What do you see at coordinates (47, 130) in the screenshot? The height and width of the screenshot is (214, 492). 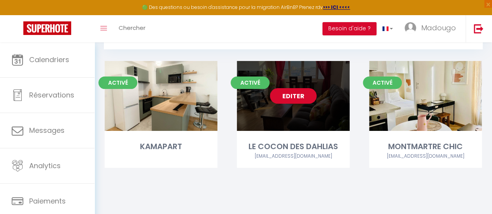 I see `span: Messages` at bounding box center [47, 130].